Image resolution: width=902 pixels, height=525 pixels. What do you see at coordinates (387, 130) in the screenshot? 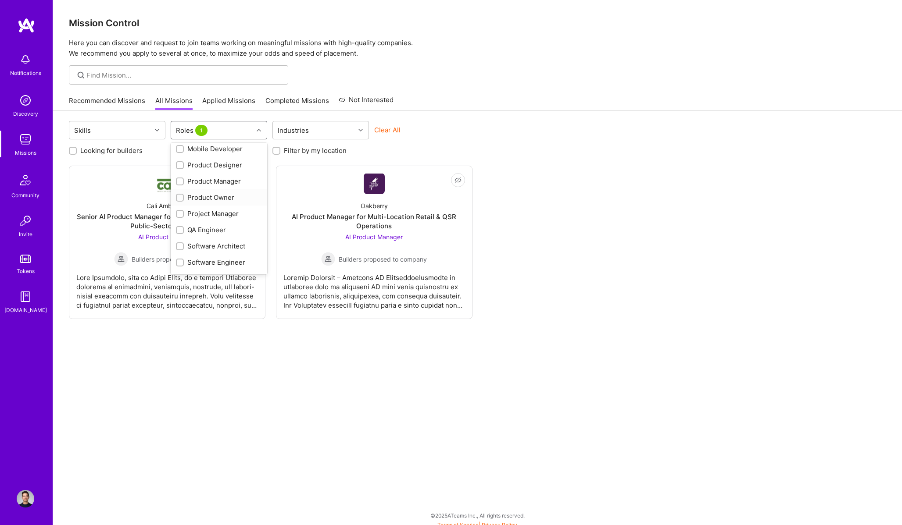
I see `button: Clear All` at bounding box center [387, 130].